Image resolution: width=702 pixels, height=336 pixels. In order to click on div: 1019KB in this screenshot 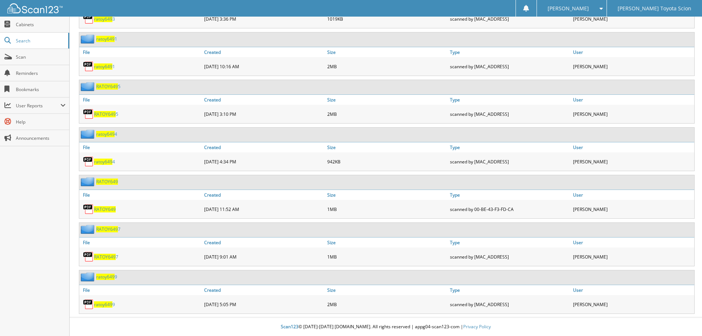, I will do `click(387, 19)`.